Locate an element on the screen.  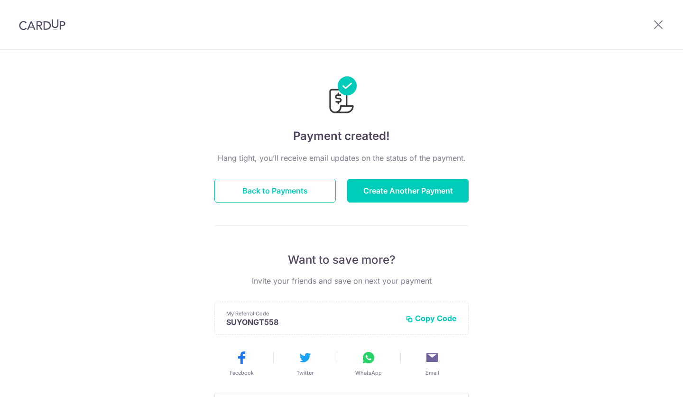
h4: Payment created! is located at coordinates (342, 136).